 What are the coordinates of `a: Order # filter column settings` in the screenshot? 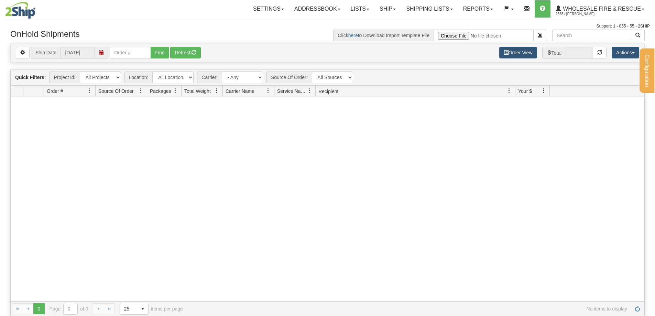 It's located at (89, 91).